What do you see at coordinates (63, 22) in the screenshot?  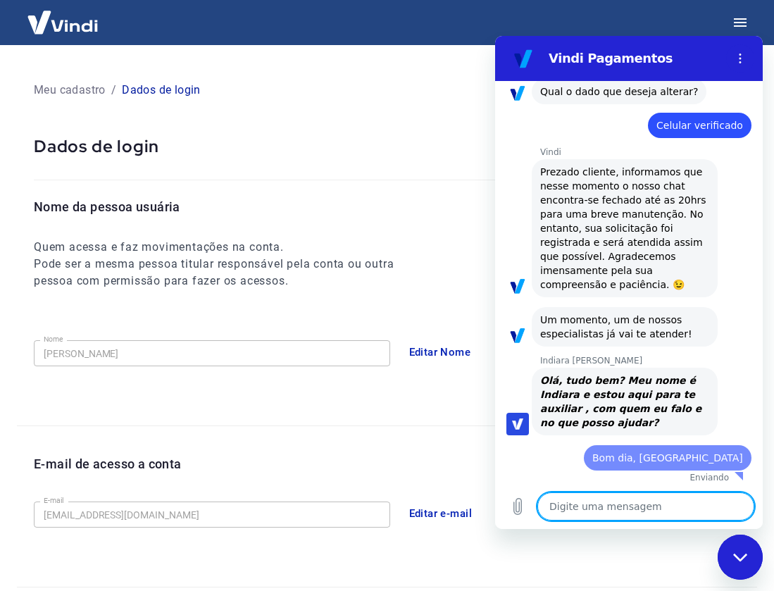 I see `img: Vindi` at bounding box center [63, 22].